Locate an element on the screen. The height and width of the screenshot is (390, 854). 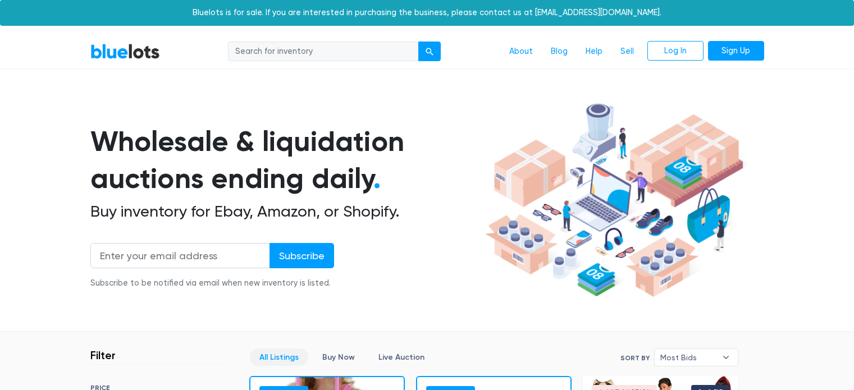
a: BlueLots is located at coordinates (125, 51).